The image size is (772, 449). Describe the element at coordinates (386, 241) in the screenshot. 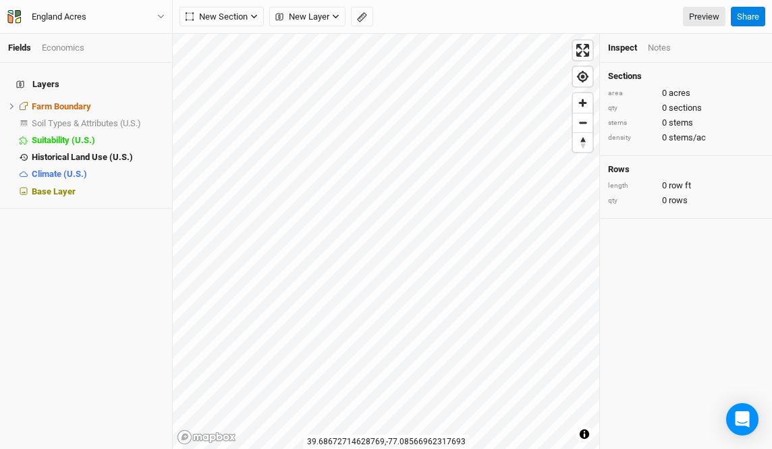

I see `canvas: Map` at that location.